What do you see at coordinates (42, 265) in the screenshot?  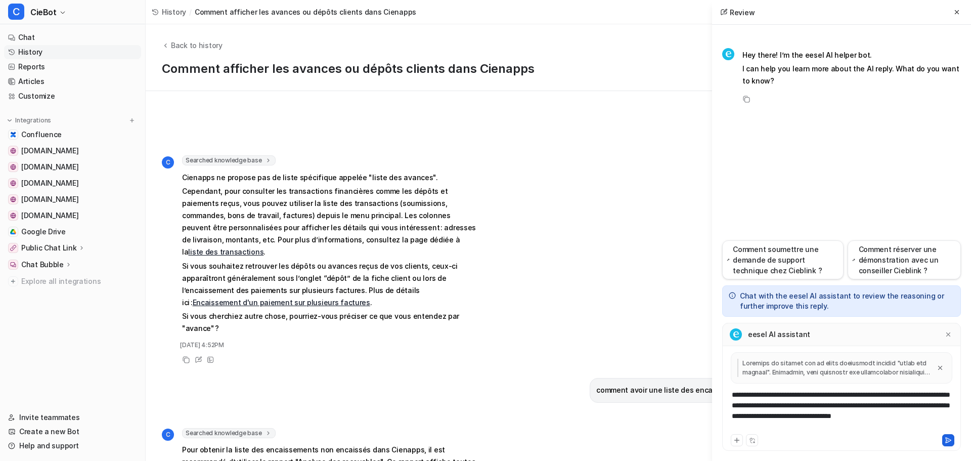 I see `p: Chat Bubble` at bounding box center [42, 265].